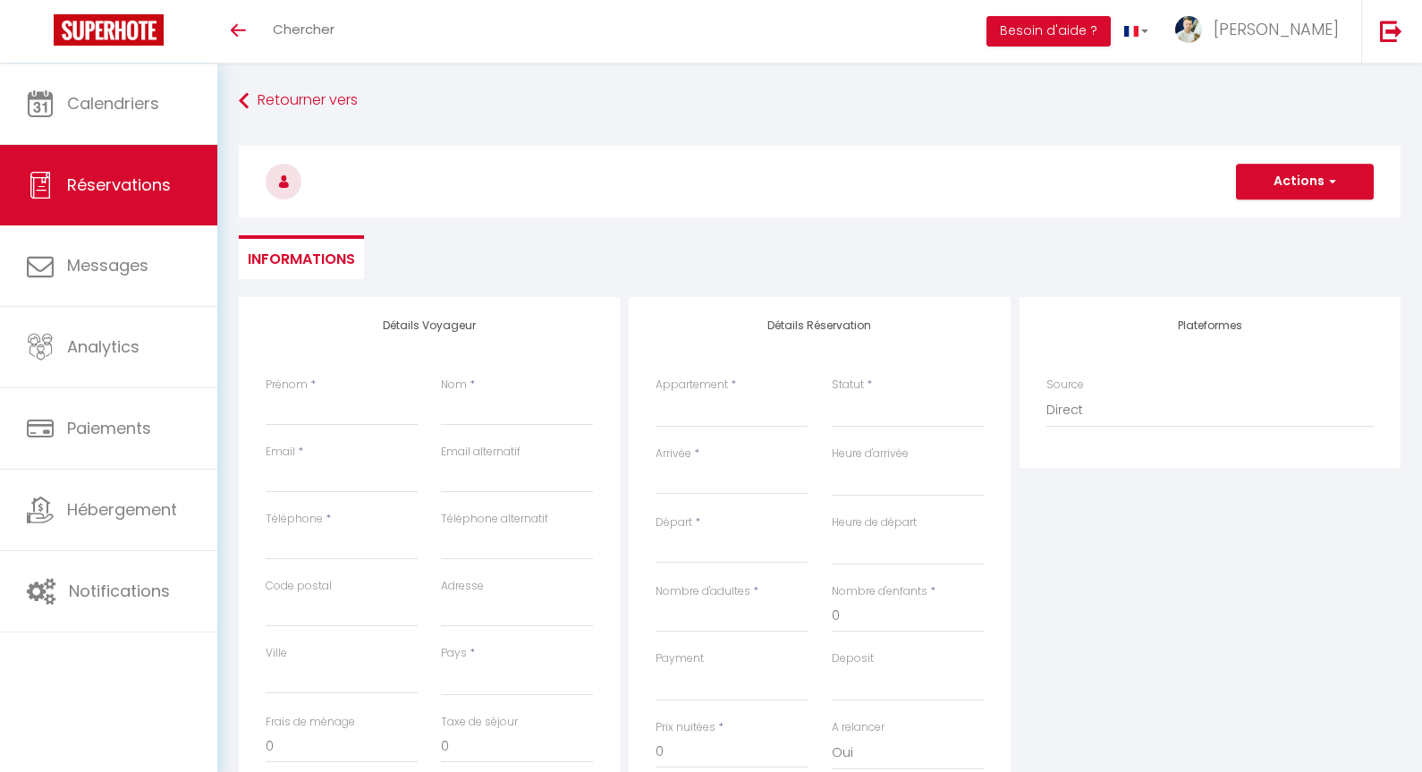 This screenshot has height=772, width=1422. What do you see at coordinates (685, 727) in the screenshot?
I see `label: Prix nuitées` at bounding box center [685, 727].